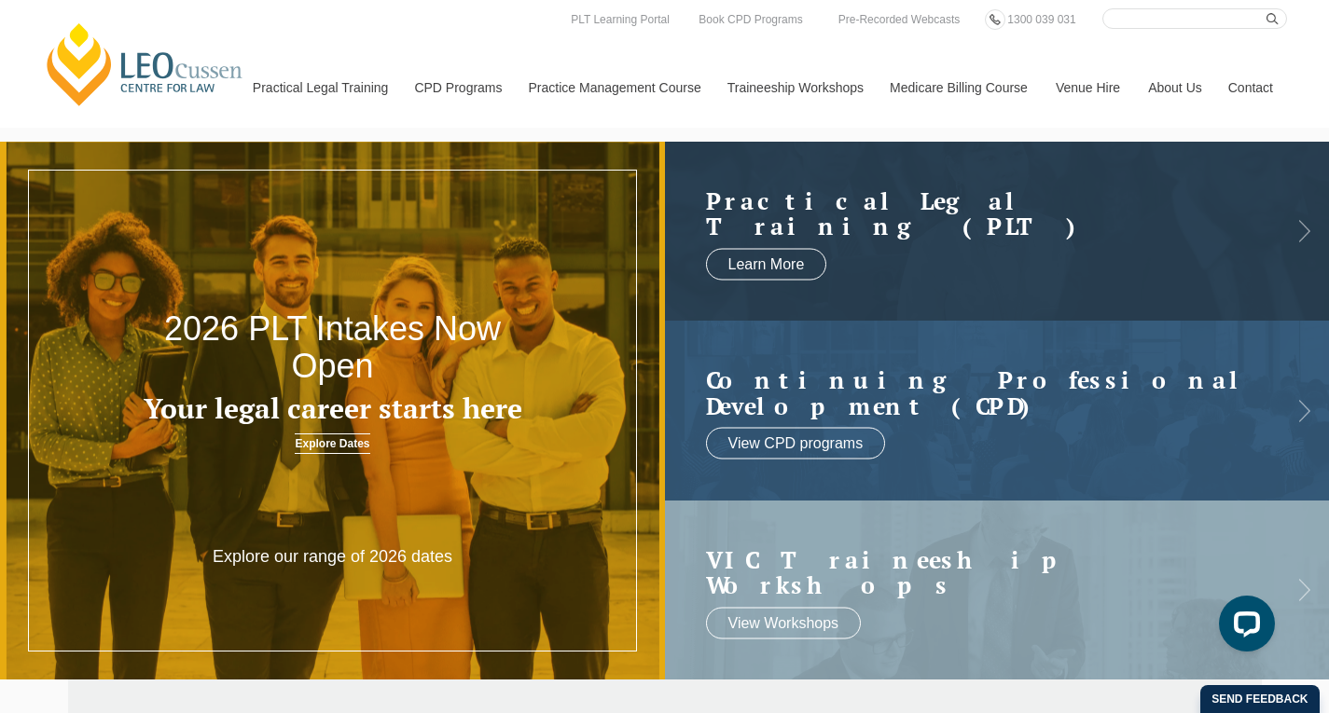 The height and width of the screenshot is (713, 1329). What do you see at coordinates (43, 35) in the screenshot?
I see `button: Open LiveChat chat widget` at bounding box center [43, 35].